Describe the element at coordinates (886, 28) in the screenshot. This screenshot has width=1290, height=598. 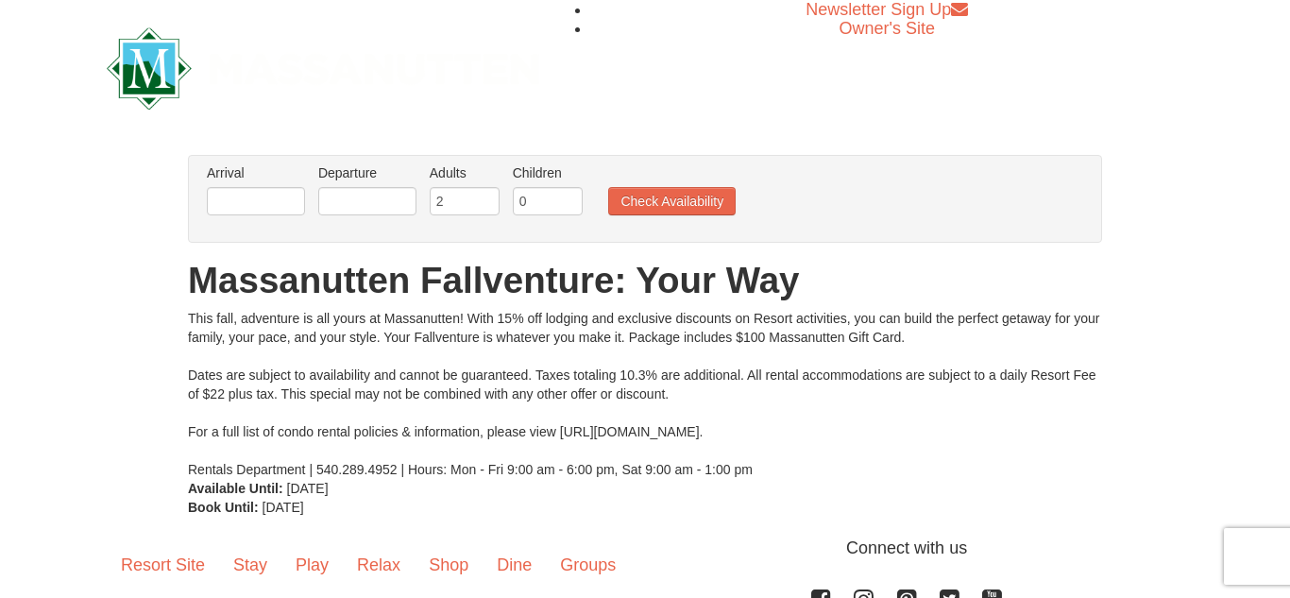
I see `a: Owner's Site` at that location.